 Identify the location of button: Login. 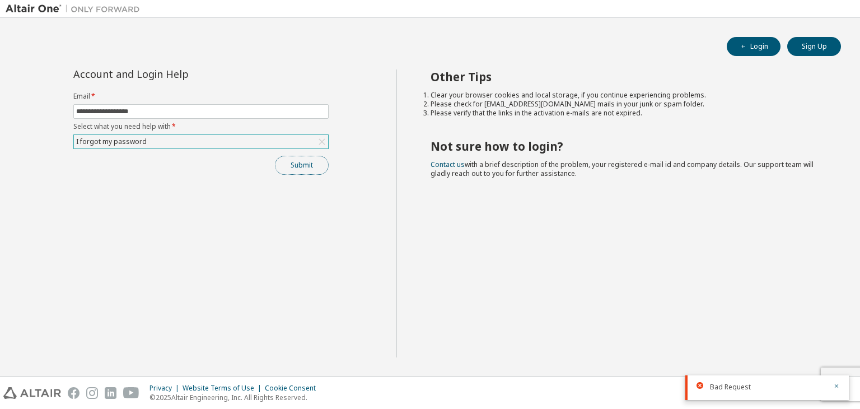
(753, 46).